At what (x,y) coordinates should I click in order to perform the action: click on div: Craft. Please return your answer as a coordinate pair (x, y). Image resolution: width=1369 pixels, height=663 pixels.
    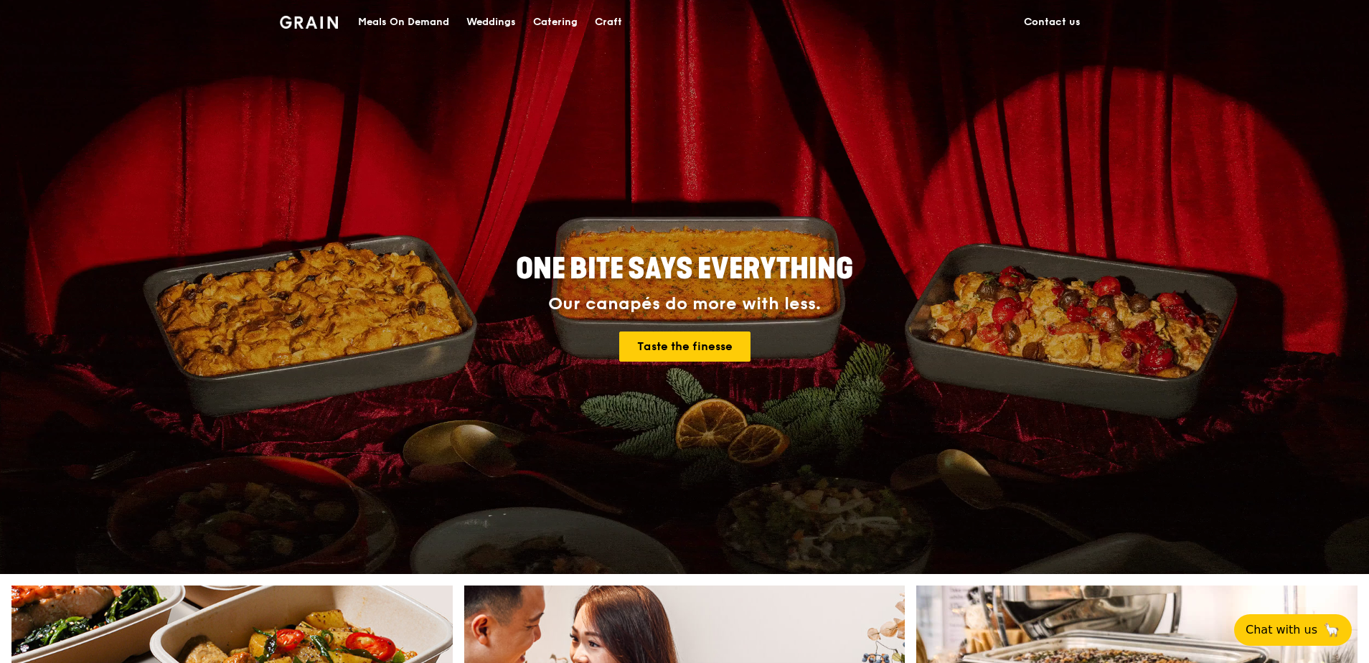
    Looking at the image, I should click on (609, 22).